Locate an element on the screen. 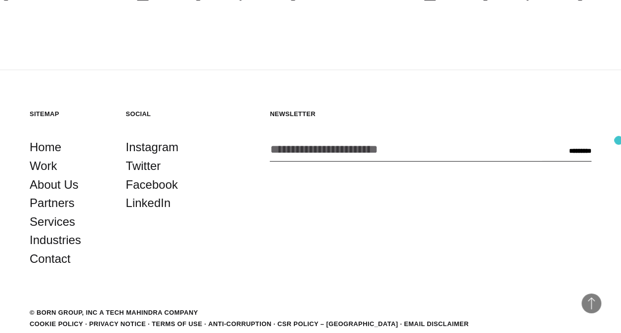  button: Back to Top is located at coordinates (592, 303).